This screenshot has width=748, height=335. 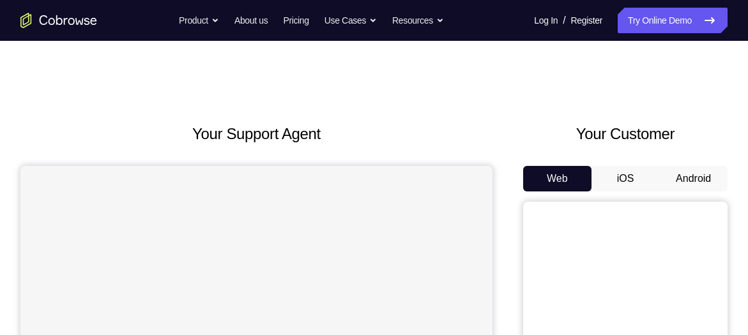 What do you see at coordinates (673, 20) in the screenshot?
I see `a: Try Online Demo` at bounding box center [673, 20].